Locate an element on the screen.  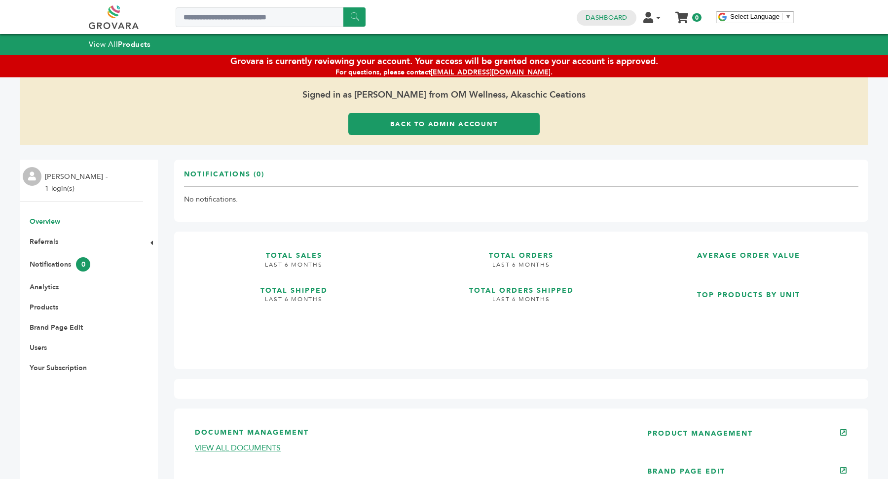
td: No notifications. is located at coordinates (521, 200).